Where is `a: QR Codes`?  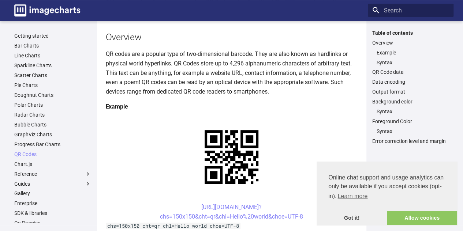 a: QR Codes is located at coordinates (53, 155).